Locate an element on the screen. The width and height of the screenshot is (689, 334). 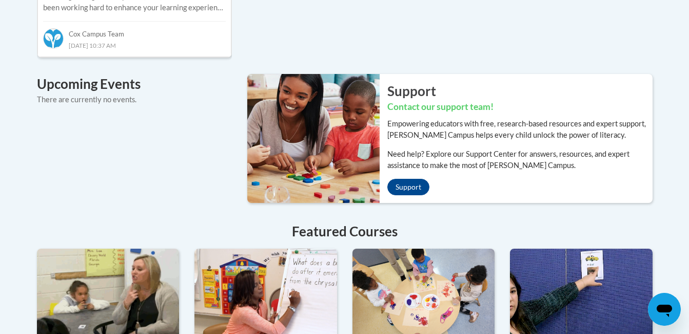
p: Need help? Explore our Support Center for answers, resources, and expert assistance to make the m... is located at coordinates (520, 160).